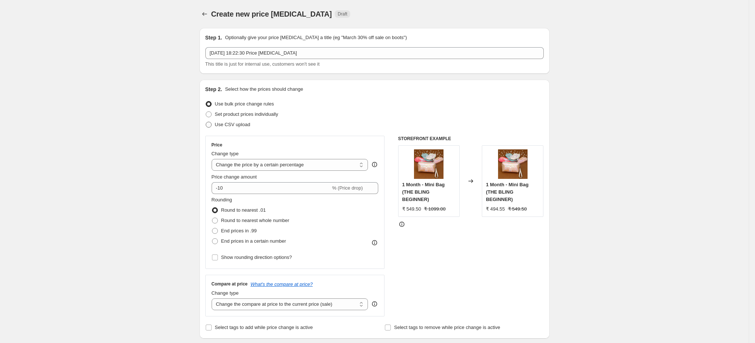 The height and width of the screenshot is (343, 755). What do you see at coordinates (342, 14) in the screenshot?
I see `span: Draft` at bounding box center [342, 14].